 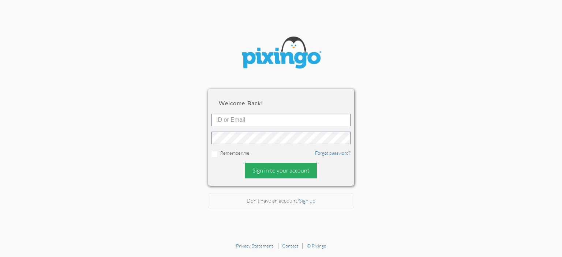 I want to click on input: ID or Email, so click(x=281, y=120).